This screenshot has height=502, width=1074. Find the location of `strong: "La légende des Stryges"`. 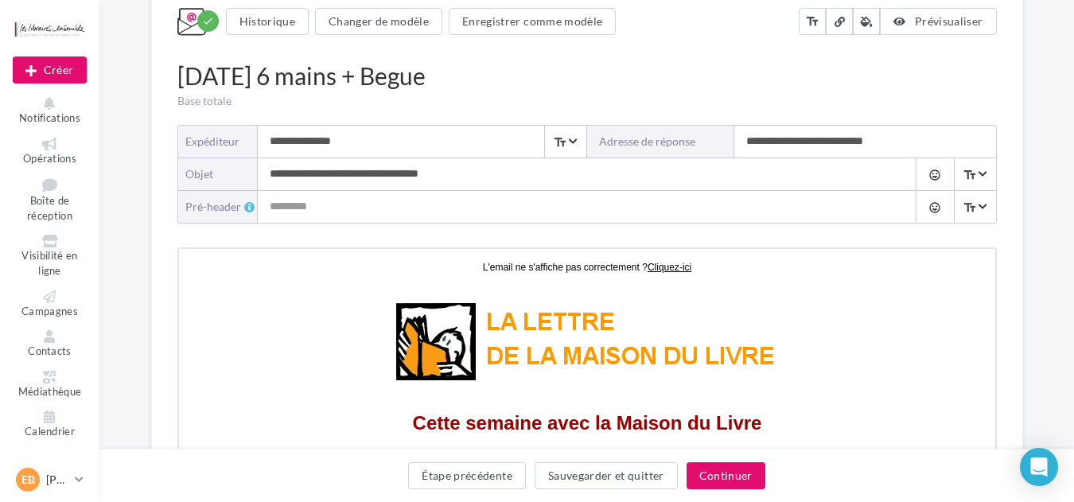

strong: "La légende des Stryges" is located at coordinates (406, 417).